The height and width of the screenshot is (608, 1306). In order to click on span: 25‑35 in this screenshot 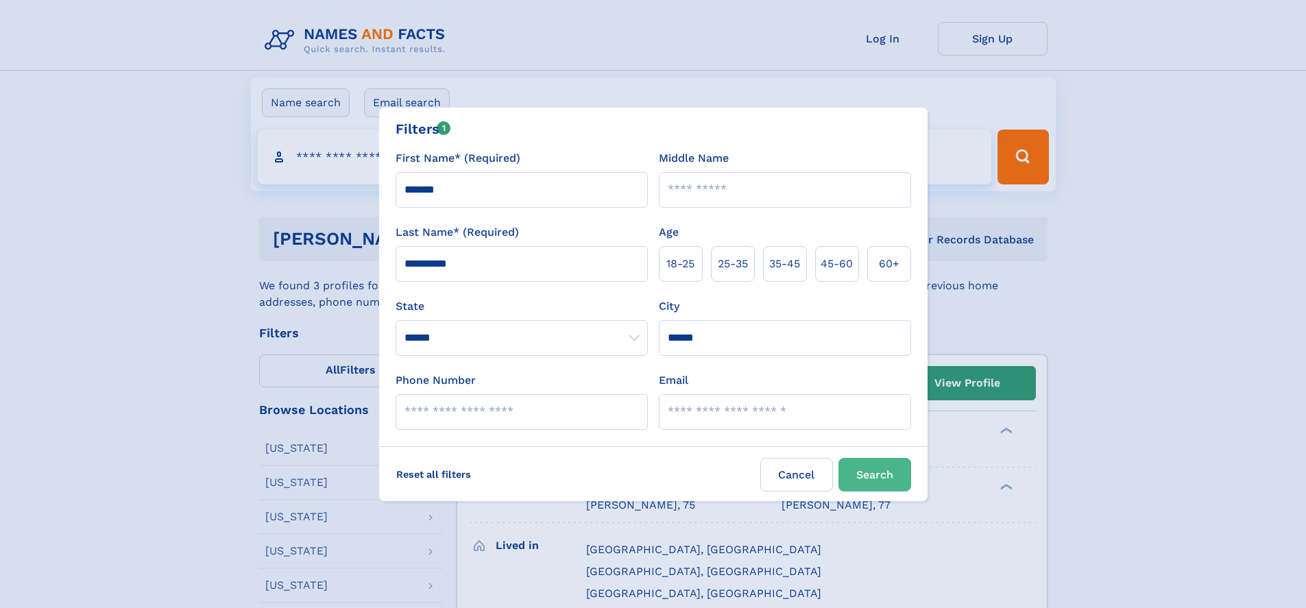, I will do `click(733, 264)`.